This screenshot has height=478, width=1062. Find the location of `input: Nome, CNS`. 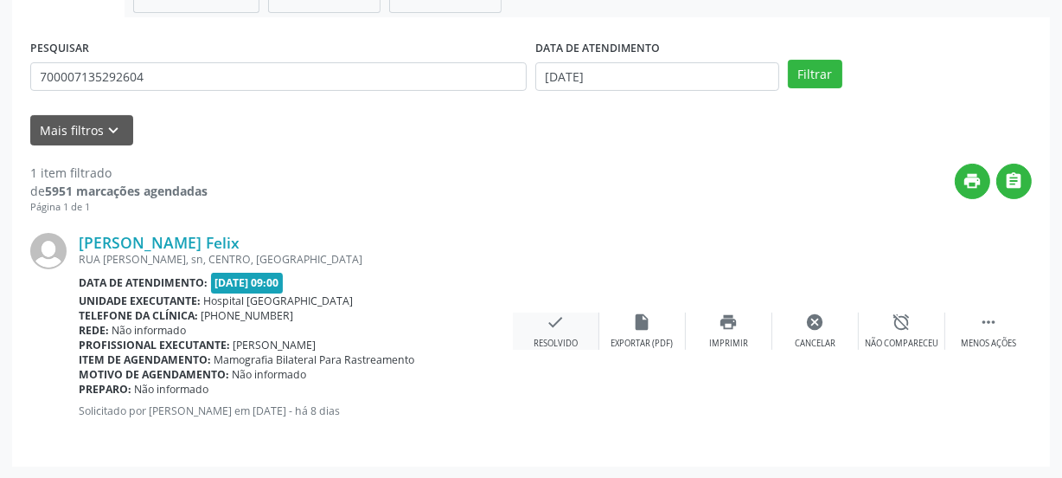

input: Nome, CNS is located at coordinates (279, 77).